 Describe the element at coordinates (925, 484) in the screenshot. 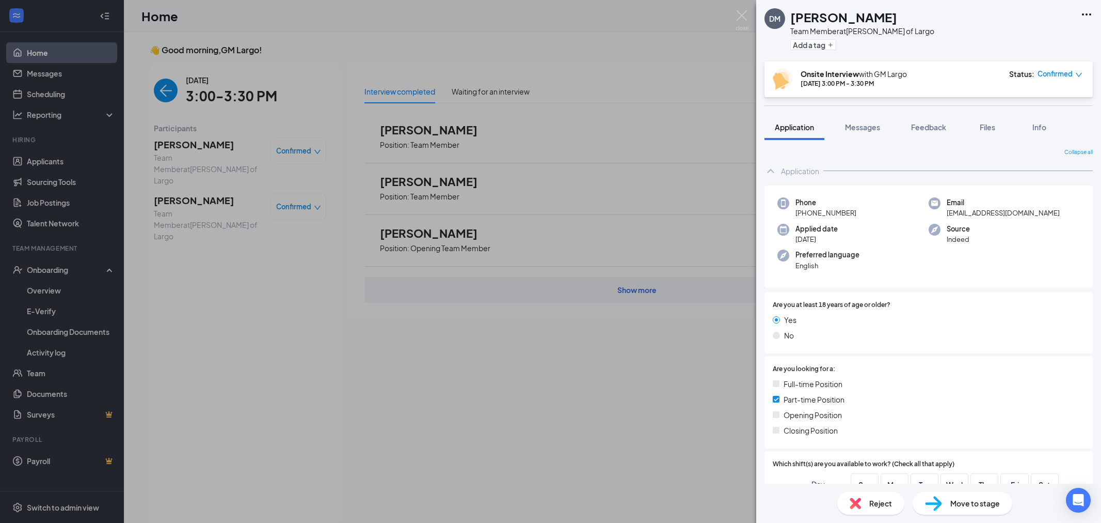

I see `span: Tue` at that location.